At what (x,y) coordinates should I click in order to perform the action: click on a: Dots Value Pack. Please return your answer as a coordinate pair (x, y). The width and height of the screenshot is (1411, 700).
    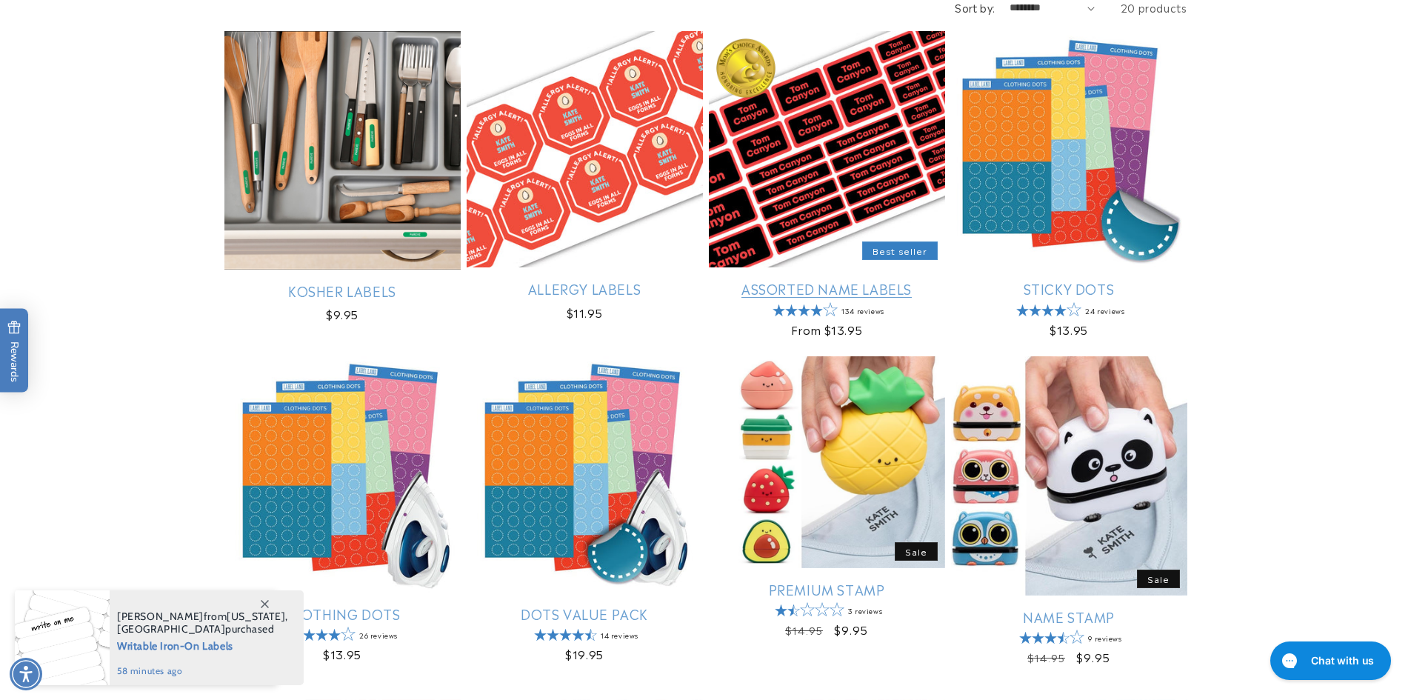
    Looking at the image, I should click on (584, 613).